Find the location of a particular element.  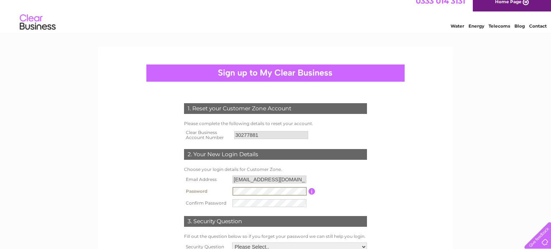

img: logo.png is located at coordinates (38, 29).